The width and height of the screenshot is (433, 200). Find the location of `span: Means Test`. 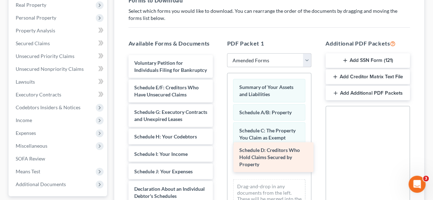

span: Means Test is located at coordinates (28, 171).